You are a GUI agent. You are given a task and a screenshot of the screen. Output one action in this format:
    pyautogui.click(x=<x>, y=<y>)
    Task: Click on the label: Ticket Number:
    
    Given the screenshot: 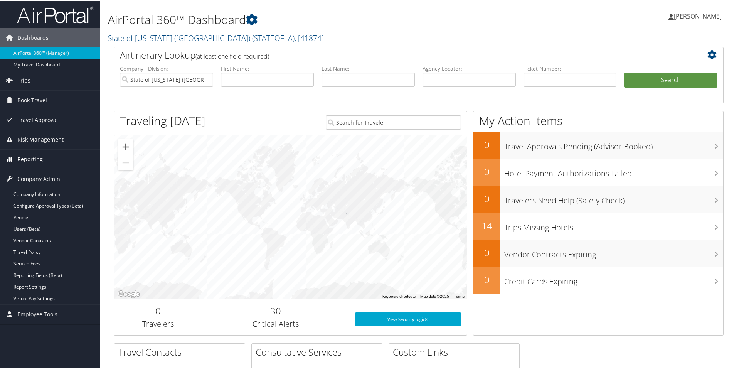 What is the action you would take?
    pyautogui.click(x=570, y=68)
    